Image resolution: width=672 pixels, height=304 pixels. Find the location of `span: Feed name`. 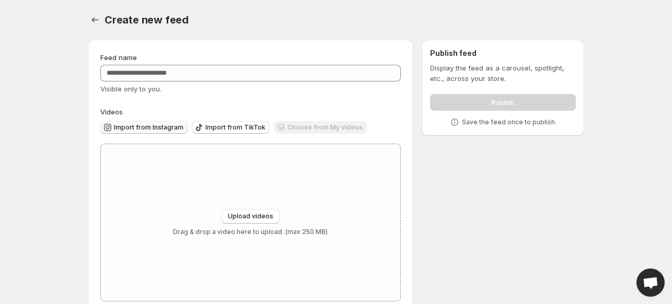

span: Feed name is located at coordinates (119, 58).